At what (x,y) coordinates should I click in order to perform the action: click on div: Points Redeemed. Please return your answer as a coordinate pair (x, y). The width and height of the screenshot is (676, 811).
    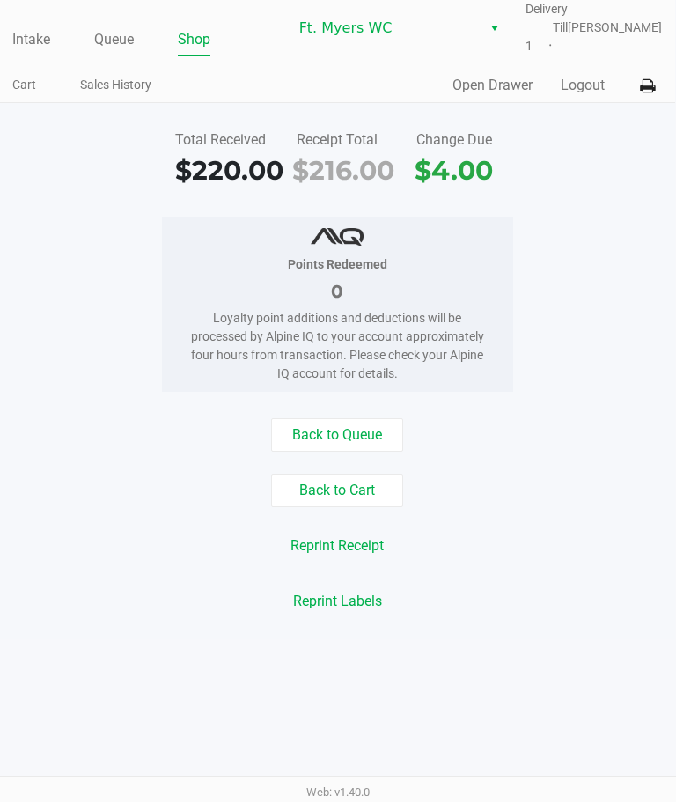
    Looking at the image, I should click on (337, 273).